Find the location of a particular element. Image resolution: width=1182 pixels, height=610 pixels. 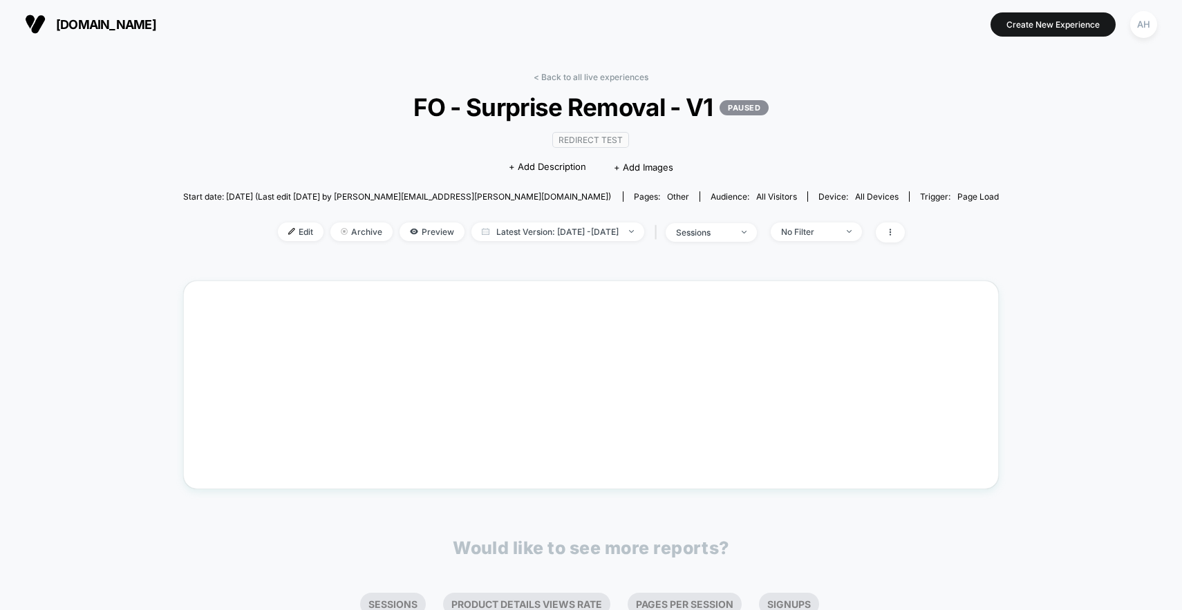

a: < Back to all live experiences is located at coordinates (591, 77).